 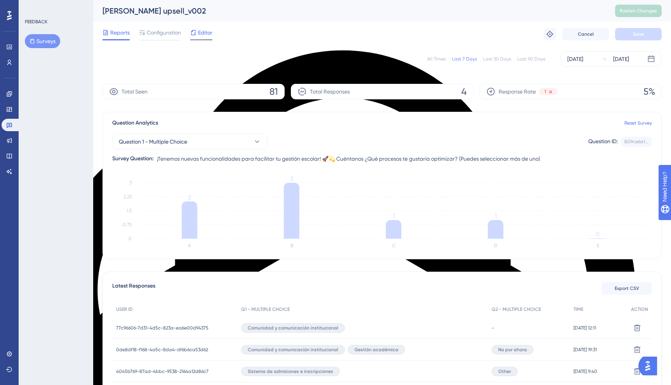 What do you see at coordinates (504, 372) in the screenshot?
I see `span: Other` at bounding box center [504, 372].